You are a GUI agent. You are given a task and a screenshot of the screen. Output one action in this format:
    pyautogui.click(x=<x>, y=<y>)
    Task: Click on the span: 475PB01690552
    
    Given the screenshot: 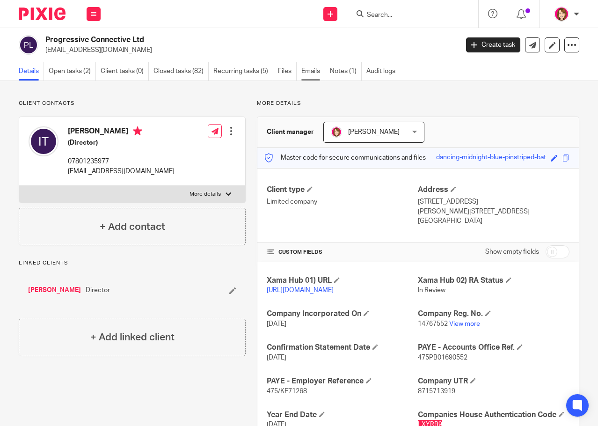 What is the action you would take?
    pyautogui.click(x=443, y=357)
    